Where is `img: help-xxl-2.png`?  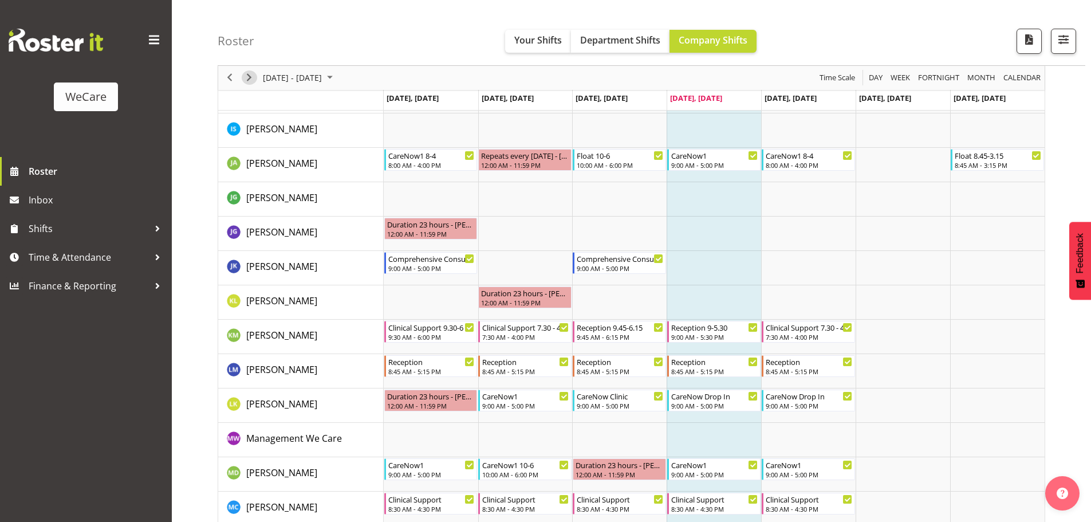 img: help-xxl-2.png is located at coordinates (1063, 493).